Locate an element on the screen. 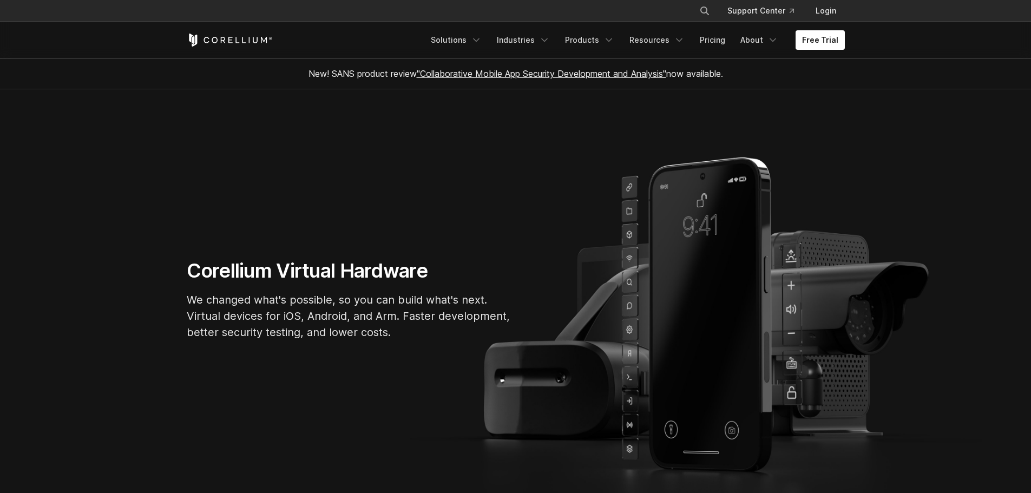  a: Corellium Home is located at coordinates (229, 40).